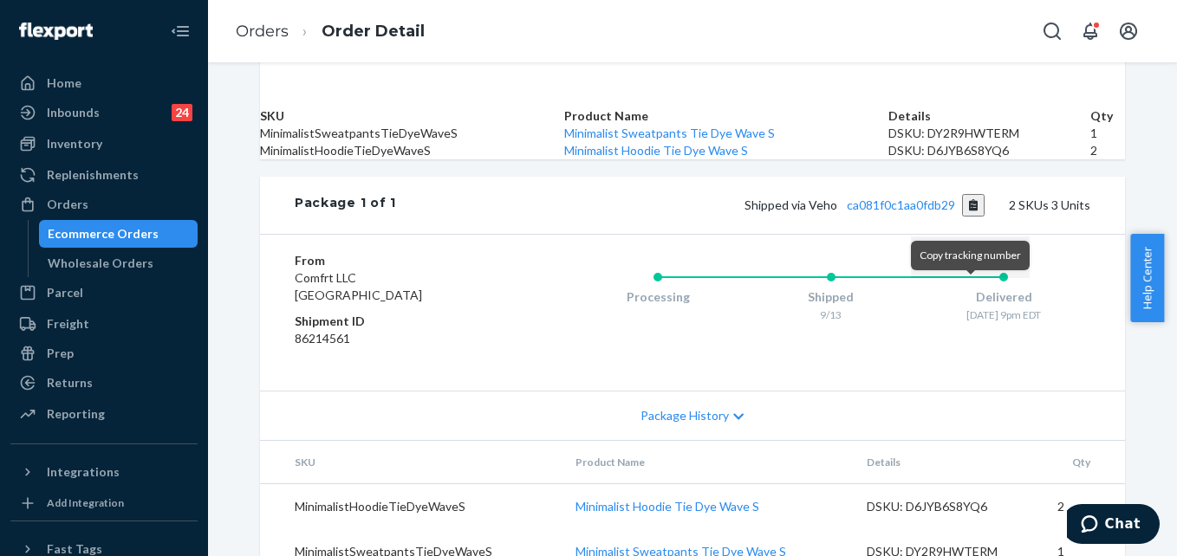  What do you see at coordinates (1003, 297) in the screenshot?
I see `div: Delivered` at bounding box center [1003, 297].